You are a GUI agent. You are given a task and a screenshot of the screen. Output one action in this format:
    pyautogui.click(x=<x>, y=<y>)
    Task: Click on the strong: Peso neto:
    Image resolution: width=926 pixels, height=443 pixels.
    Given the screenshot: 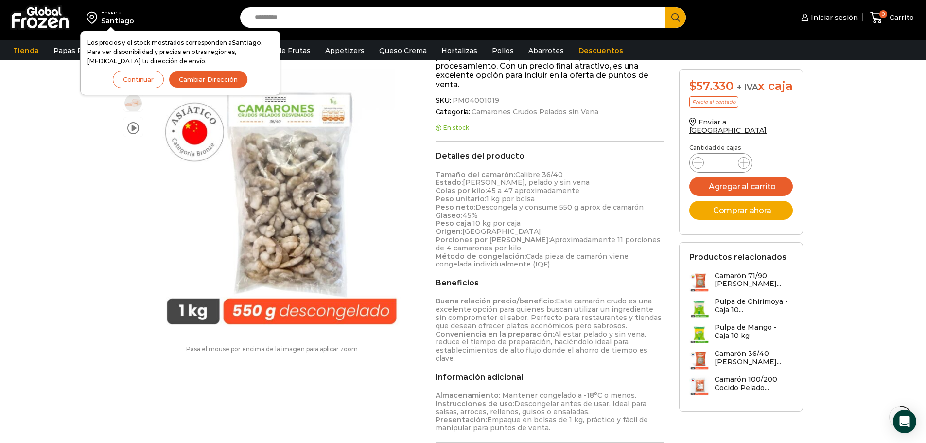 What is the action you would take?
    pyautogui.click(x=456, y=207)
    